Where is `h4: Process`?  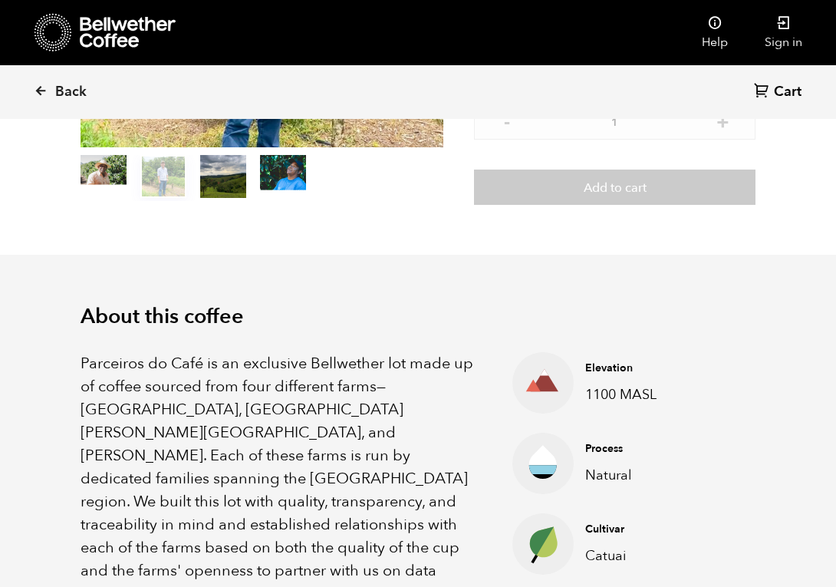
h4: Process is located at coordinates (658, 449).